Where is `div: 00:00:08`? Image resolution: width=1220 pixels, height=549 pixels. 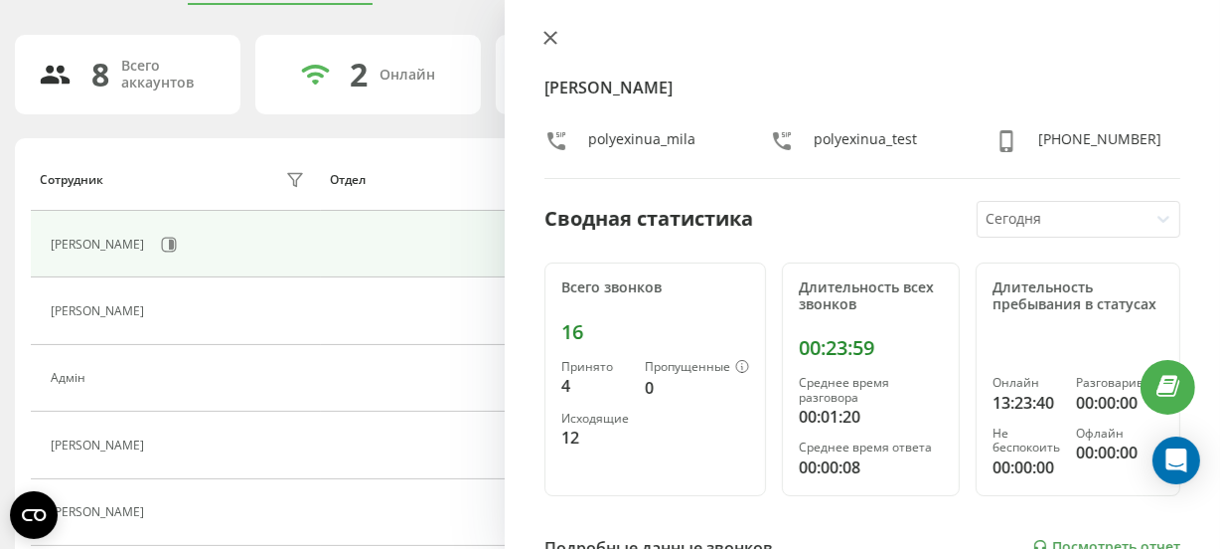
div: 00:00:08 is located at coordinates (870, 467).